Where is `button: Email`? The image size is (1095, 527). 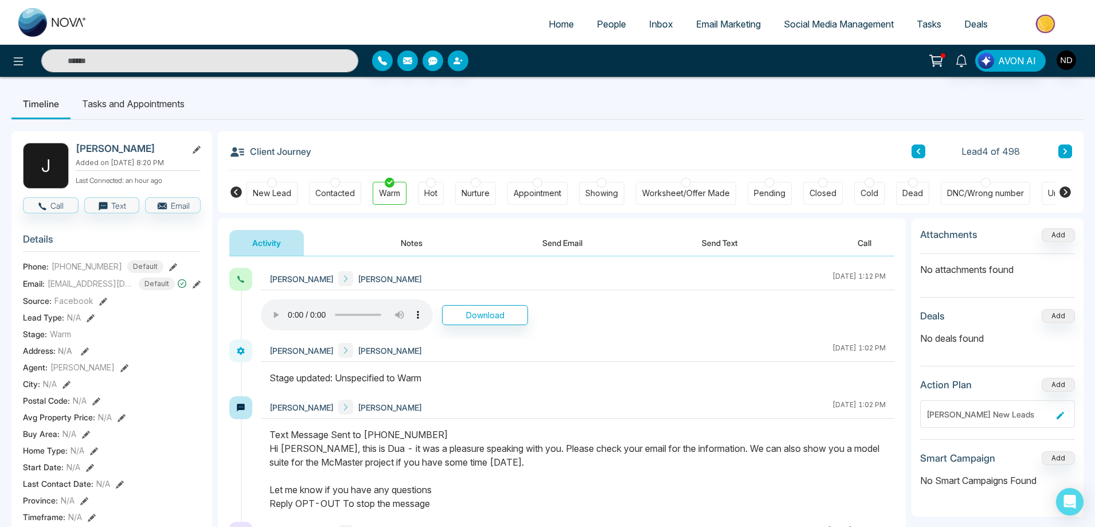
button: Email is located at coordinates (173, 205).